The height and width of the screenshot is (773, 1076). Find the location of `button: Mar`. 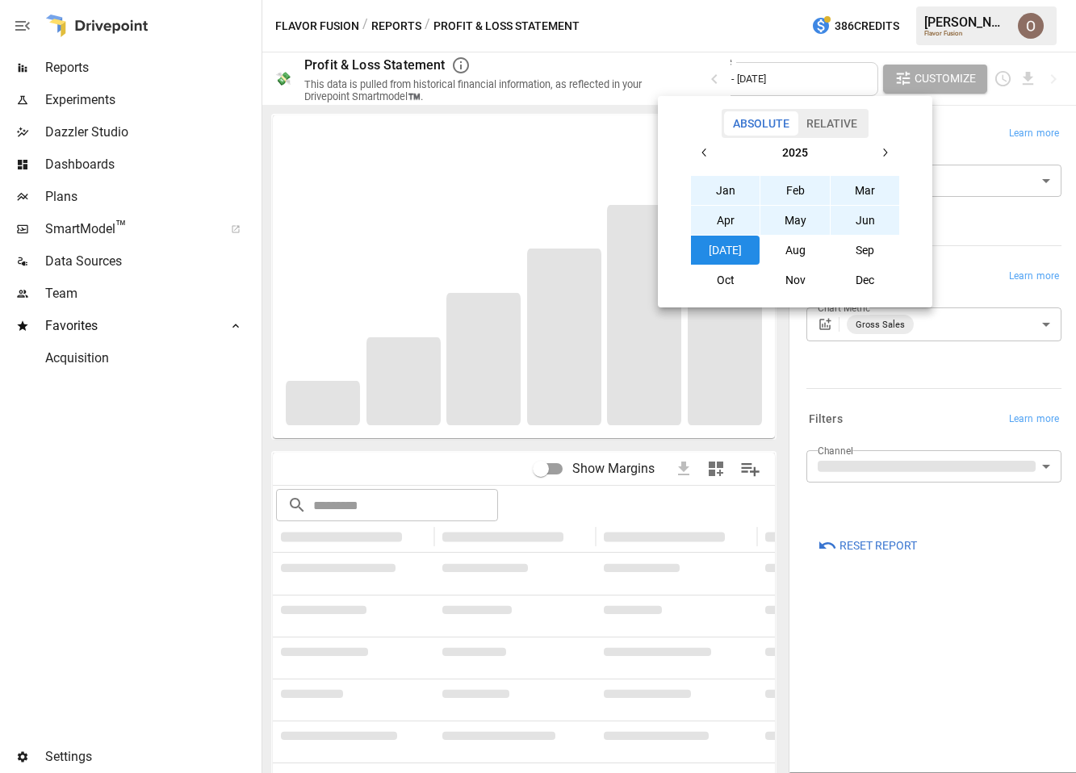

button: Mar is located at coordinates (865, 191).